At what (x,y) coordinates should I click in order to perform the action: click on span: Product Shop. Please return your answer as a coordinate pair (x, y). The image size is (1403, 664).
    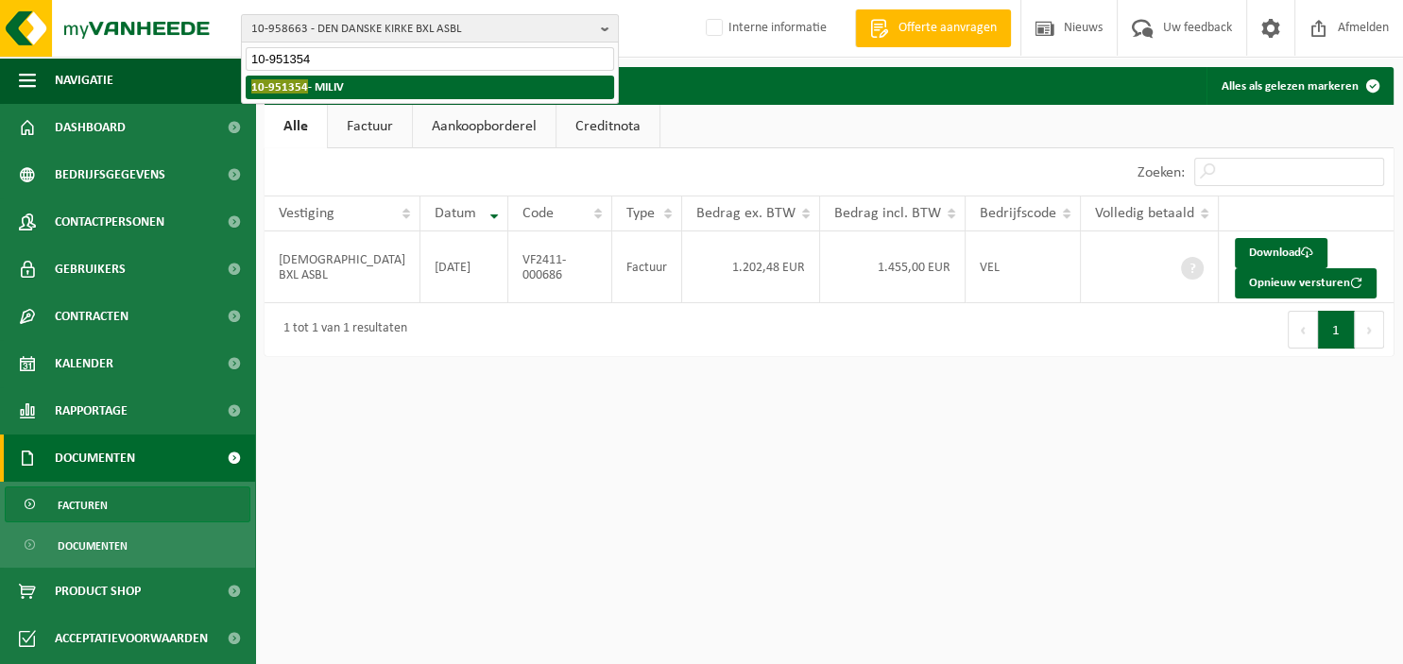
    Looking at the image, I should click on (97, 591).